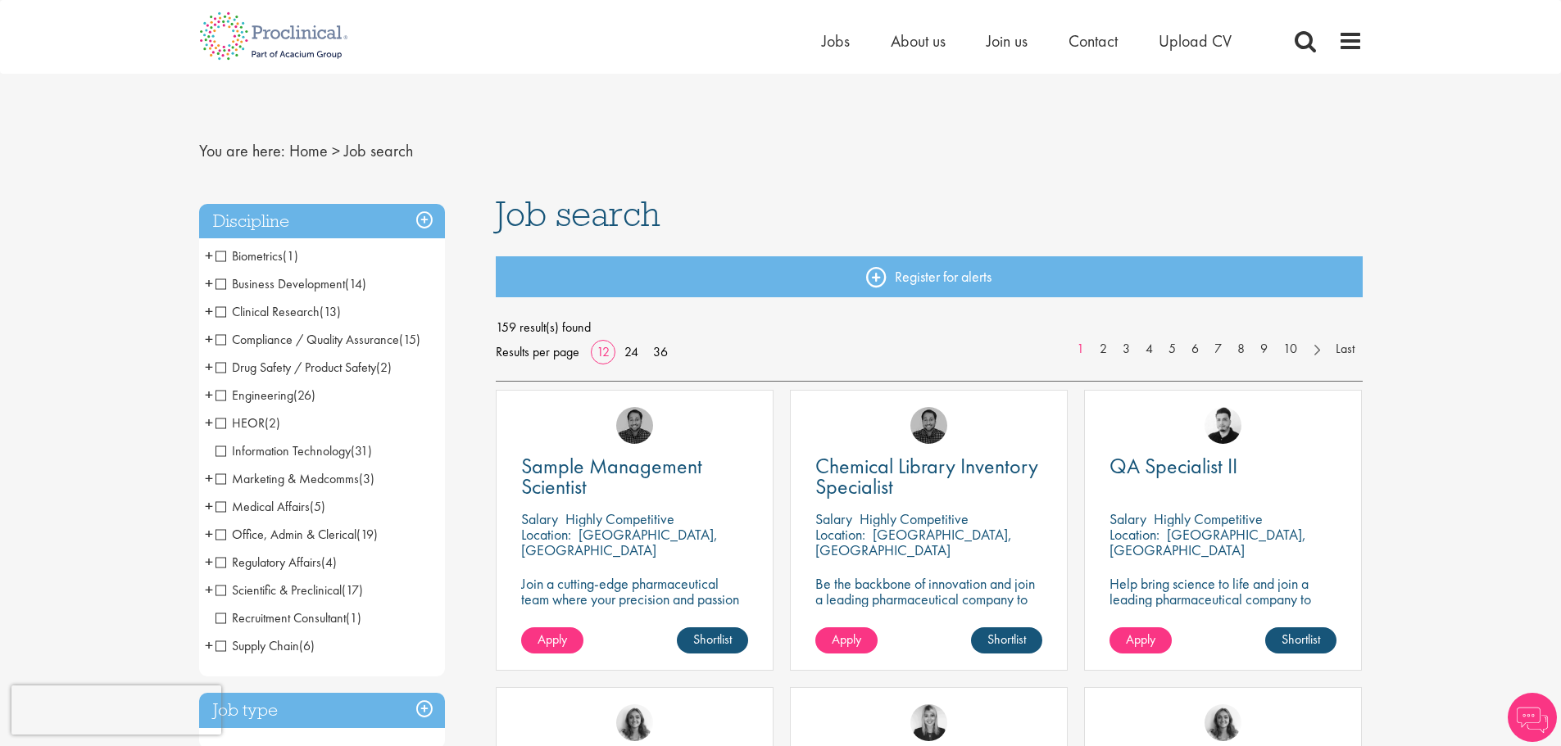 Image resolution: width=1561 pixels, height=746 pixels. I want to click on span: You are here:, so click(242, 151).